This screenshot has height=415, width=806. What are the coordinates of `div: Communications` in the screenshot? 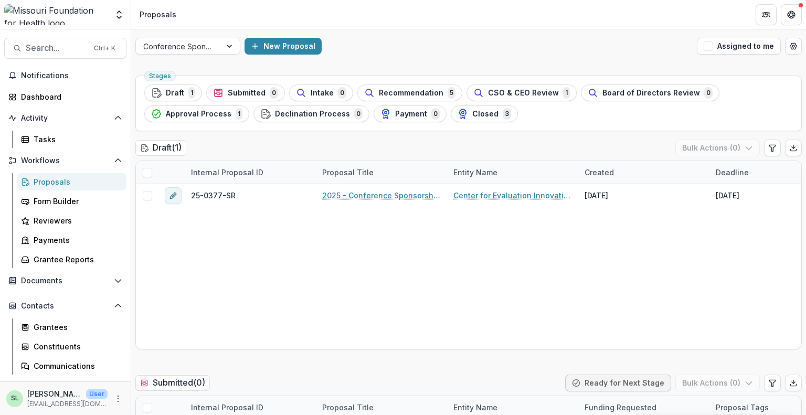 It's located at (76, 366).